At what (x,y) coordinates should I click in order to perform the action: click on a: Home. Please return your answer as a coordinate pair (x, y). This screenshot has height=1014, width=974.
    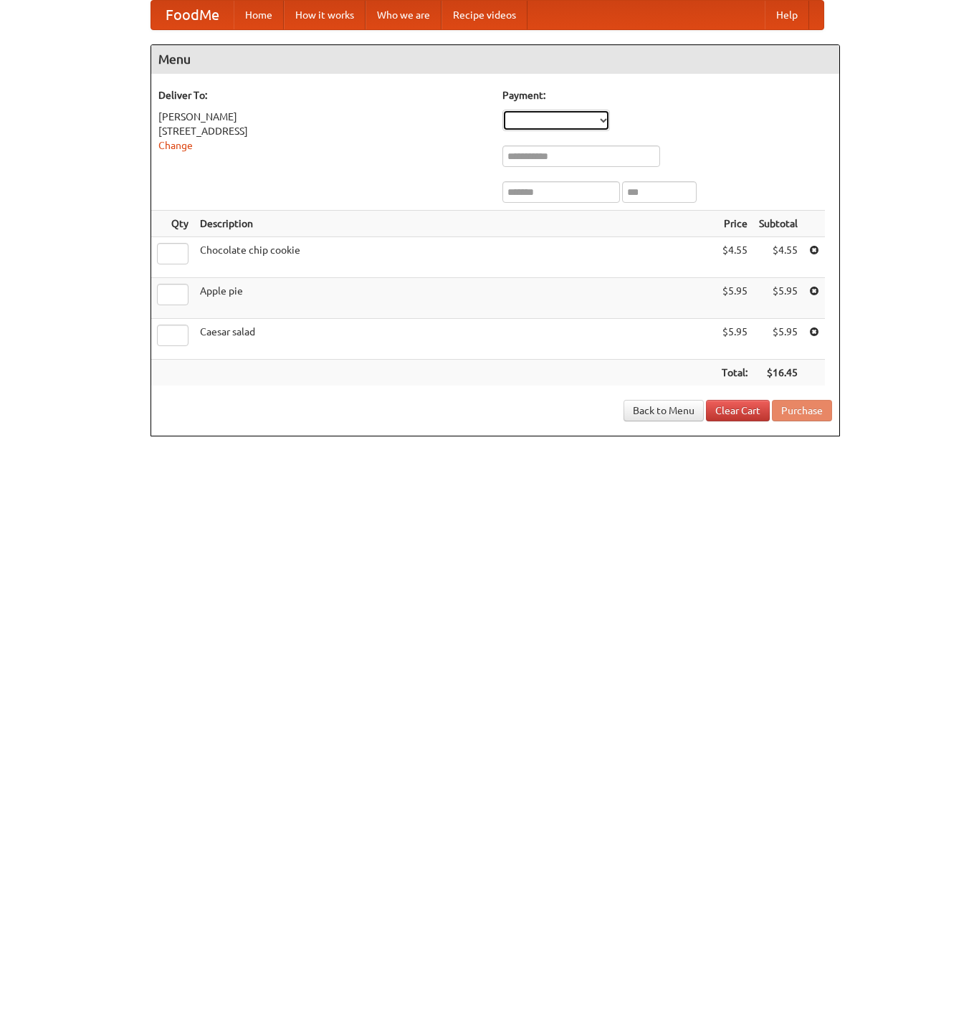
    Looking at the image, I should click on (259, 15).